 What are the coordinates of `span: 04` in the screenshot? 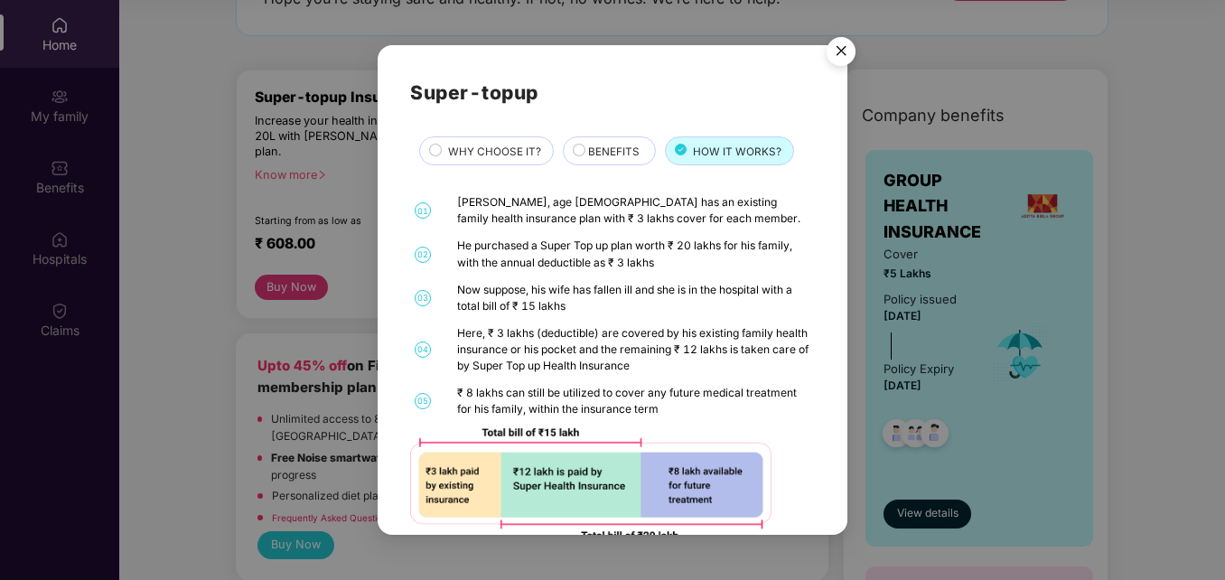 It's located at (423, 350).